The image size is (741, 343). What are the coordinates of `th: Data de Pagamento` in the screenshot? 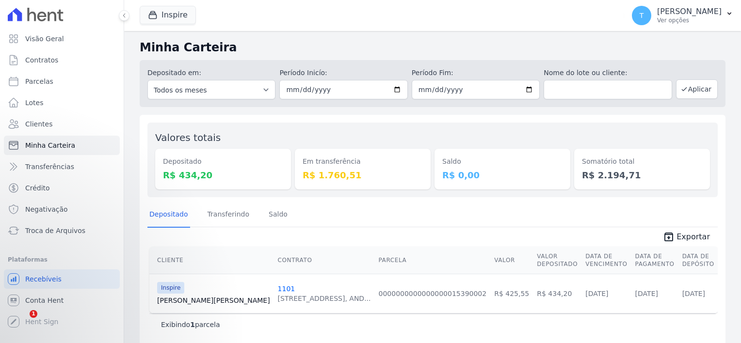 It's located at (655, 260).